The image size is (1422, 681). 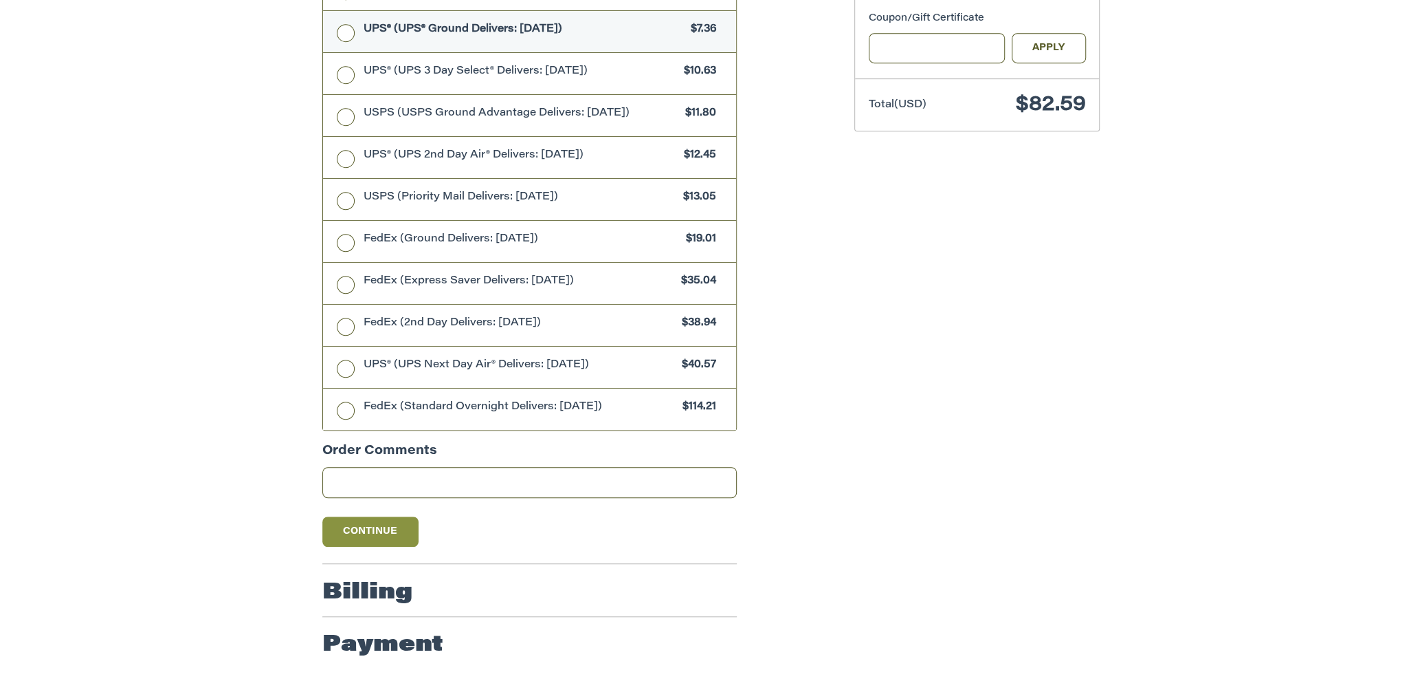 I want to click on button: Apply, so click(x=1049, y=48).